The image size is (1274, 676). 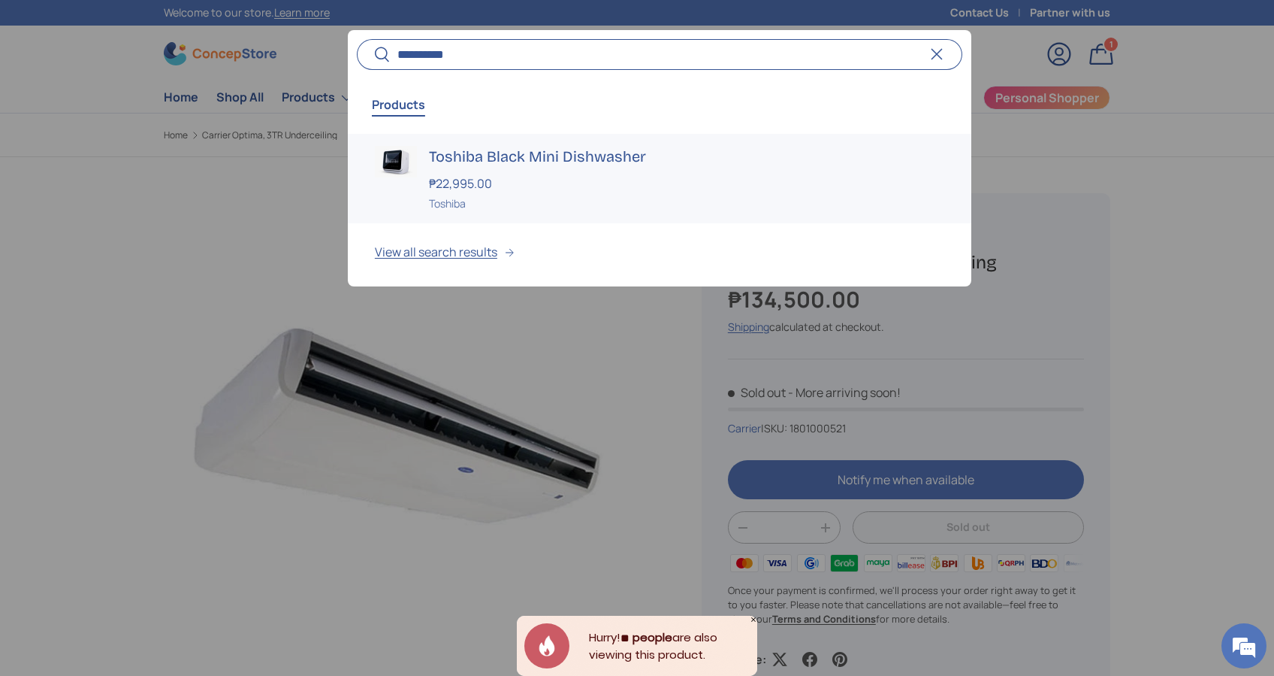 What do you see at coordinates (754, 619) in the screenshot?
I see `div: Close` at bounding box center [754, 619].